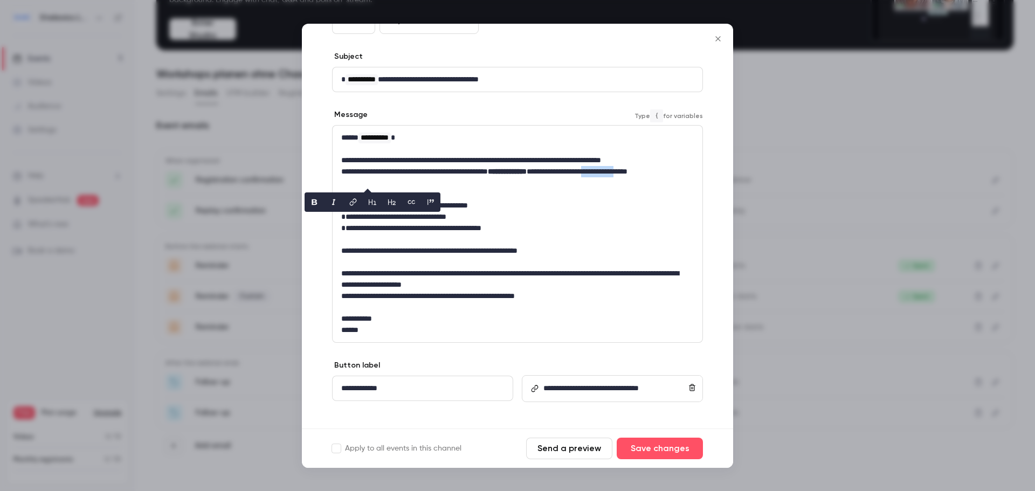 Image resolution: width=1035 pixels, height=491 pixels. What do you see at coordinates (334, 202) in the screenshot?
I see `button: italic` at bounding box center [334, 202].